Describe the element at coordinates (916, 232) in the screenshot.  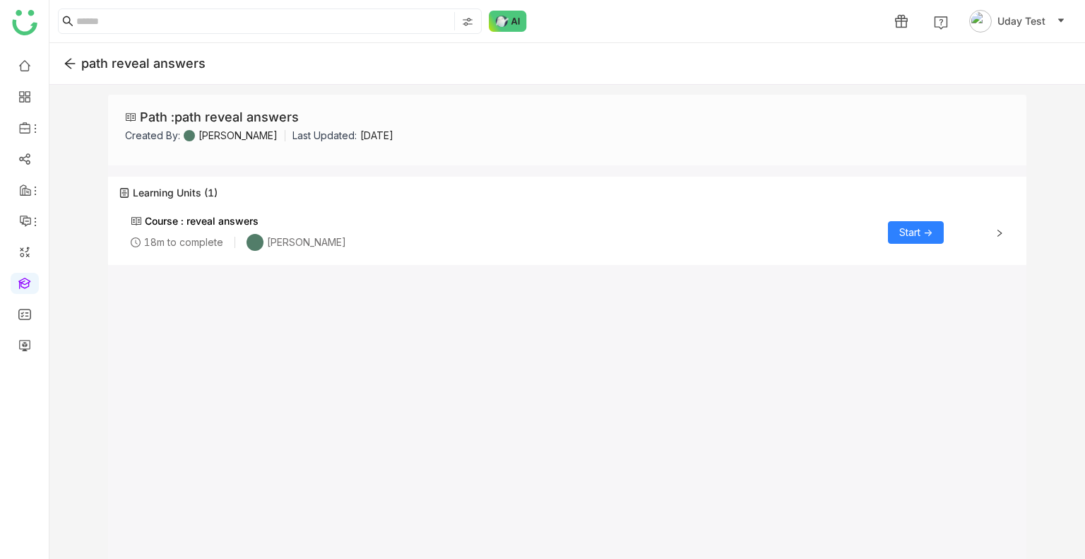
I see `button: Start ->` at that location.